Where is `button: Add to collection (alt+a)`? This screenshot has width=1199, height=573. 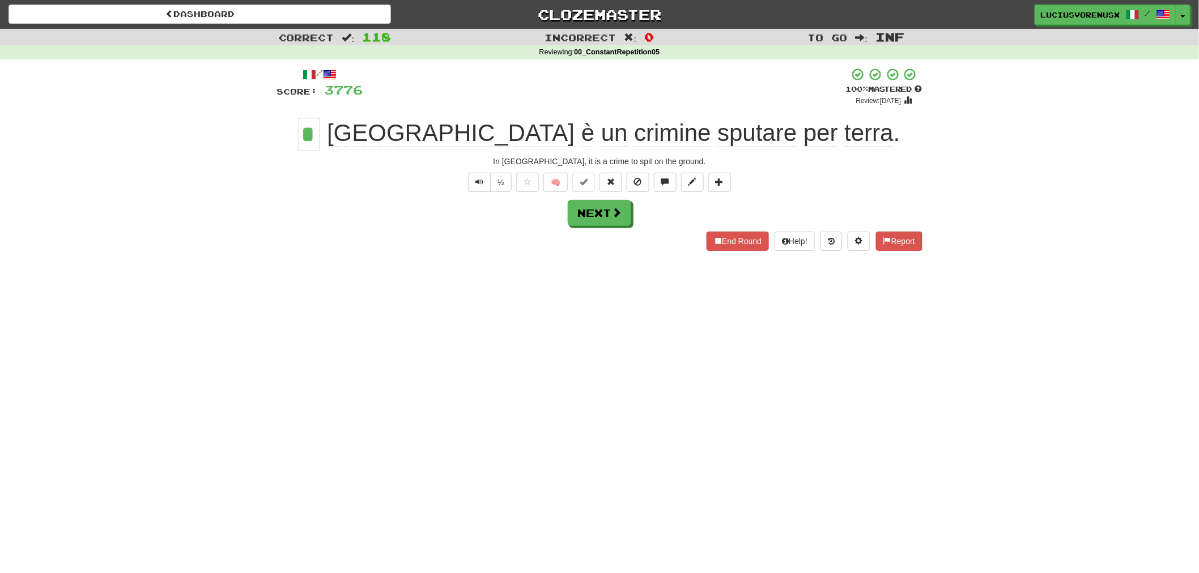 button: Add to collection (alt+a) is located at coordinates (720, 182).